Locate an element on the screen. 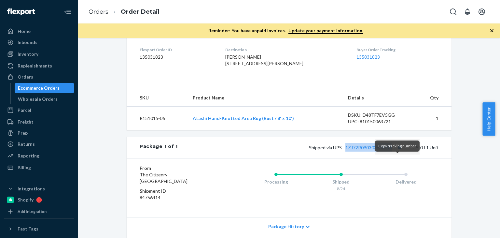 The image size is (500, 238). button: Open notifications is located at coordinates (467, 12).